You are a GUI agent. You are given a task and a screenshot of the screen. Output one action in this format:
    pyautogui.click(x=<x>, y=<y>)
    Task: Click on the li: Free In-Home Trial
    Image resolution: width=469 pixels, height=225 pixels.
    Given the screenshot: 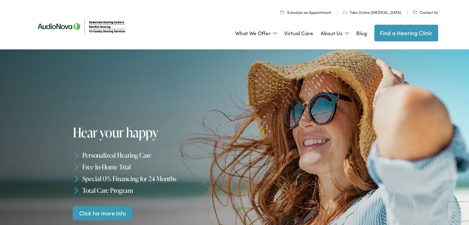 What is the action you would take?
    pyautogui.click(x=155, y=167)
    